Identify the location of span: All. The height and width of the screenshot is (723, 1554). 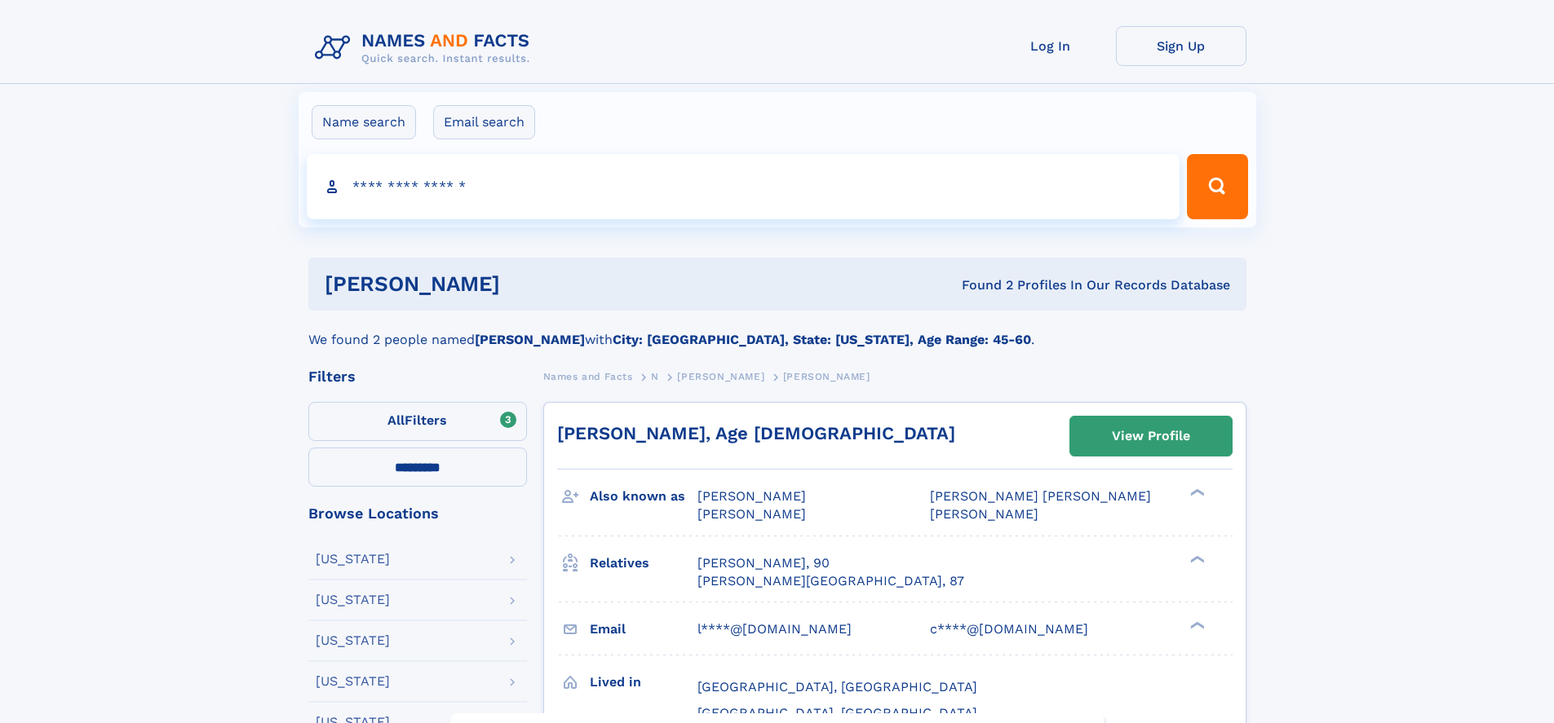
(396, 420).